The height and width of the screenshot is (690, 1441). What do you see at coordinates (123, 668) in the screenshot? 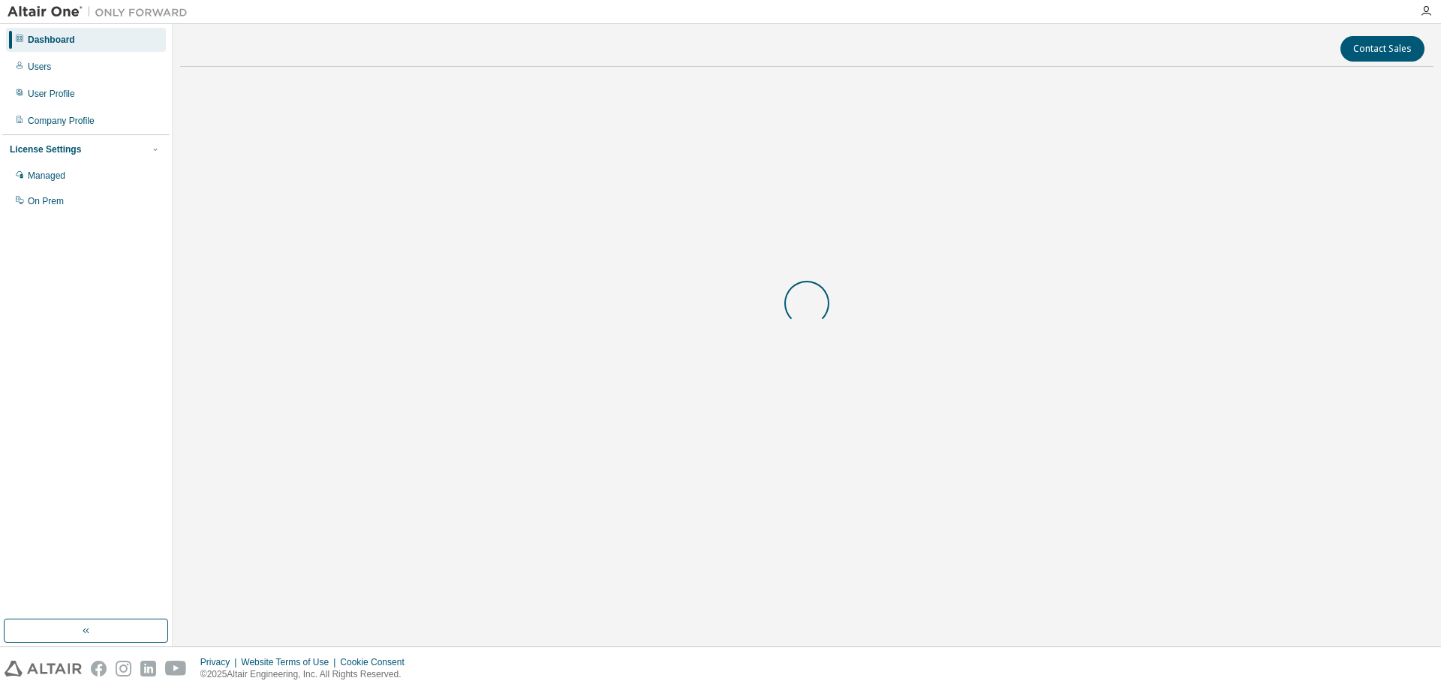
I see `img: instagram.svg` at bounding box center [123, 668].